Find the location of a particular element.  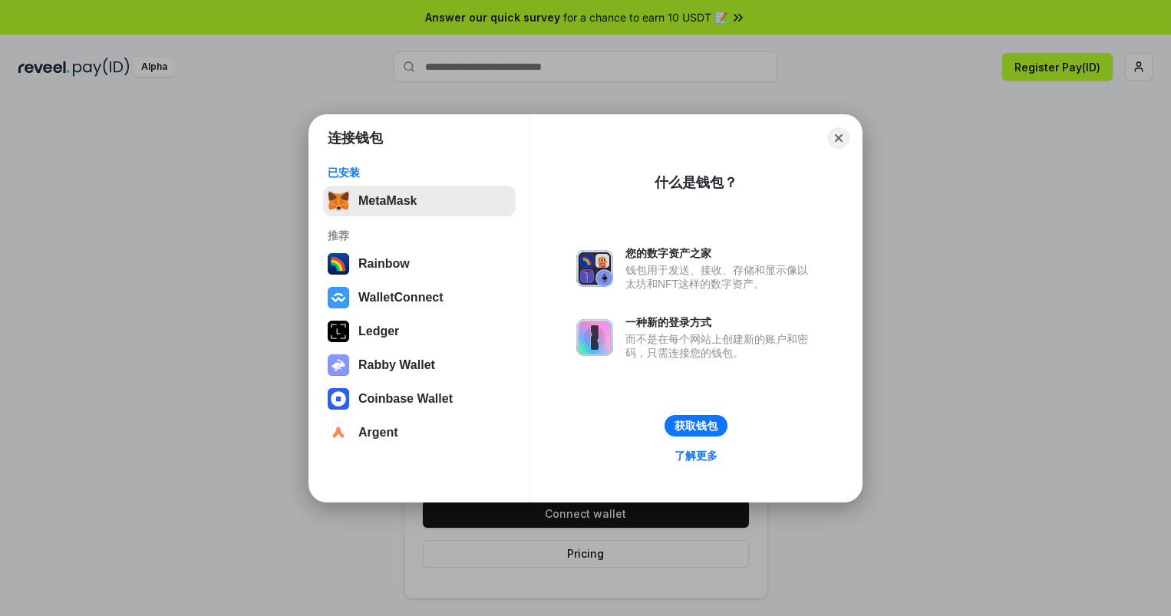

button: Ledger is located at coordinates (419, 331).